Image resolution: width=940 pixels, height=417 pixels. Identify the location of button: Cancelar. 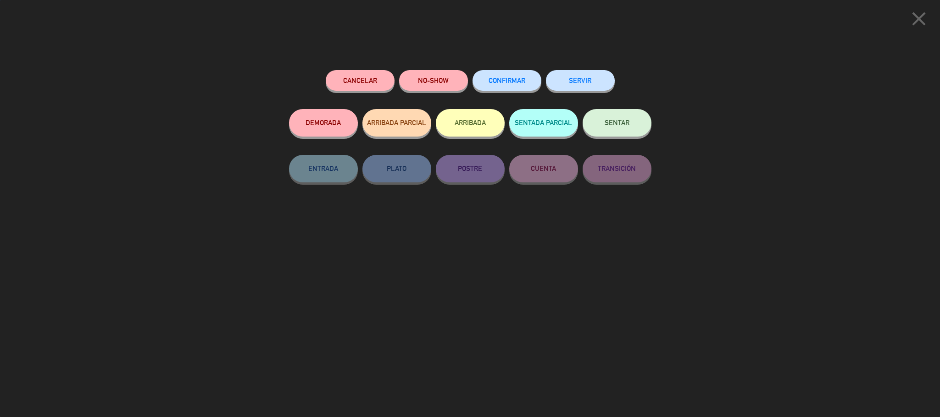
(360, 80).